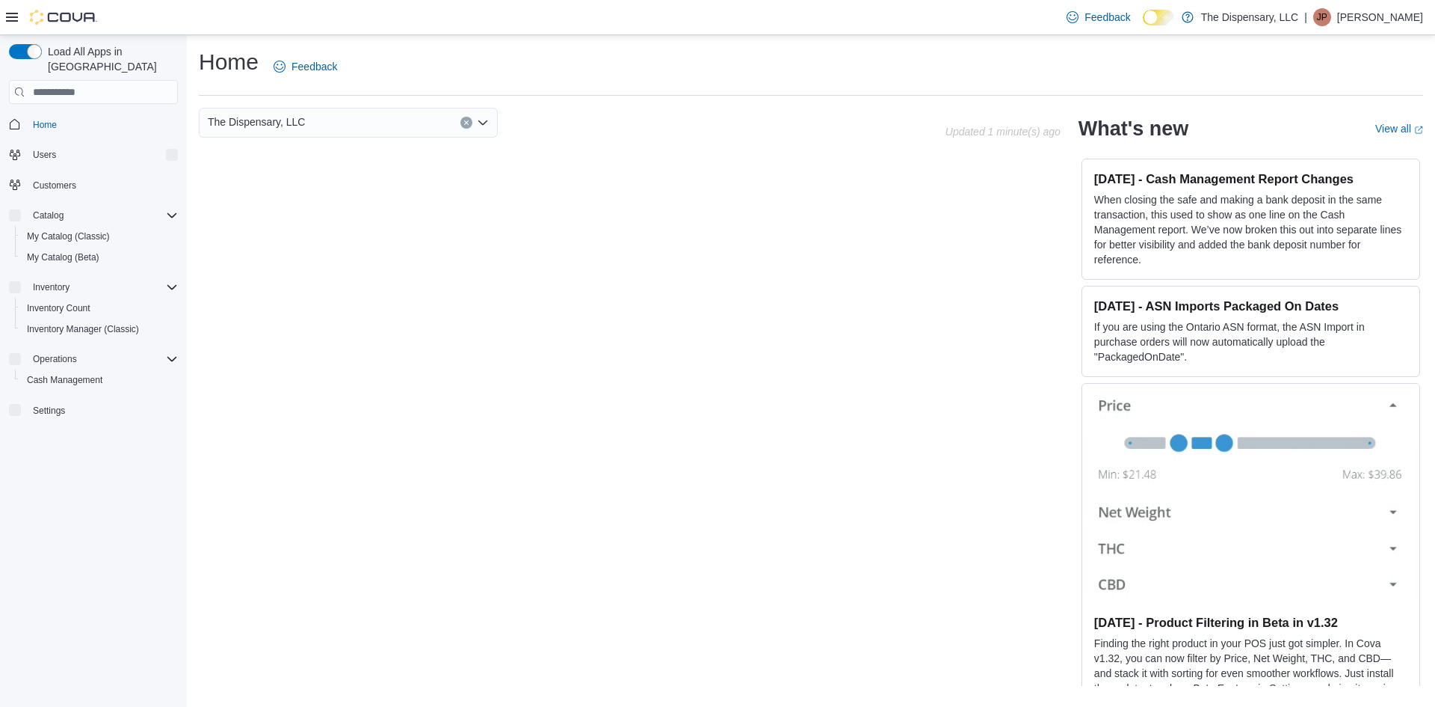  I want to click on button: My Catalog (Classic), so click(99, 236).